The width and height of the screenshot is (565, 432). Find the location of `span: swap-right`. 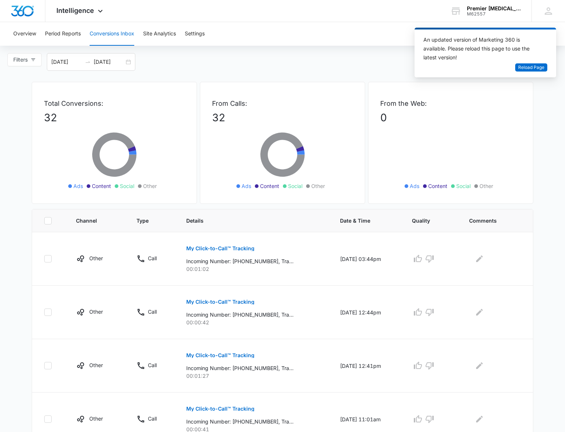

span: swap-right is located at coordinates (88, 62).